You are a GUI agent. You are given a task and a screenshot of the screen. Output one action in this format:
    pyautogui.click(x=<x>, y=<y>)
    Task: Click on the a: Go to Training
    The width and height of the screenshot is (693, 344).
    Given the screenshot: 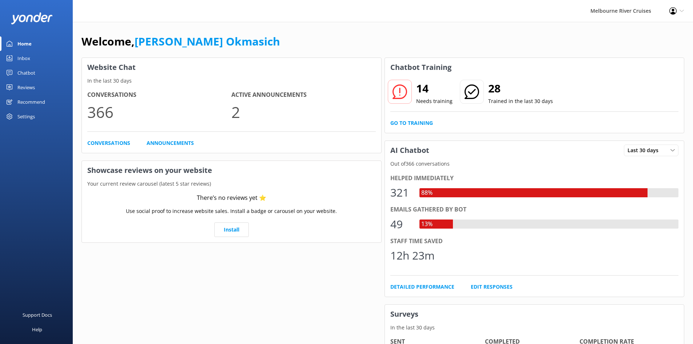 What is the action you would take?
    pyautogui.click(x=411, y=123)
    